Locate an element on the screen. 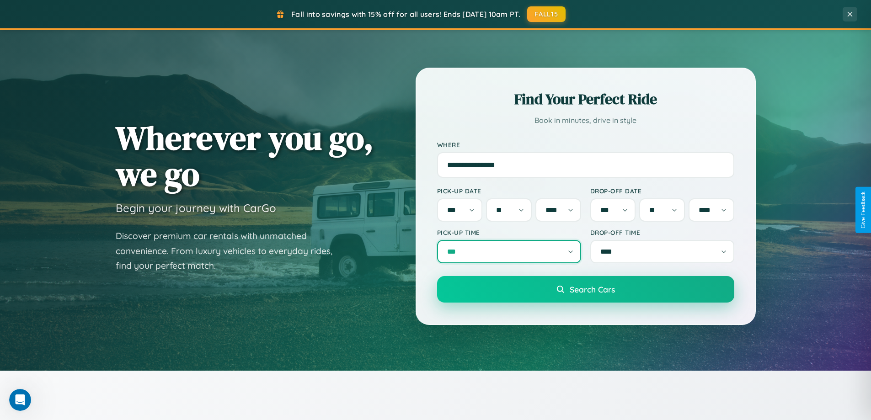 Image resolution: width=871 pixels, height=420 pixels. label: Pick-up Time is located at coordinates (509, 232).